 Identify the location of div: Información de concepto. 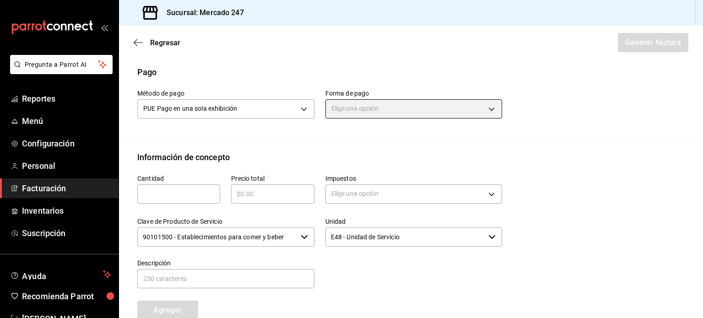
(184, 157).